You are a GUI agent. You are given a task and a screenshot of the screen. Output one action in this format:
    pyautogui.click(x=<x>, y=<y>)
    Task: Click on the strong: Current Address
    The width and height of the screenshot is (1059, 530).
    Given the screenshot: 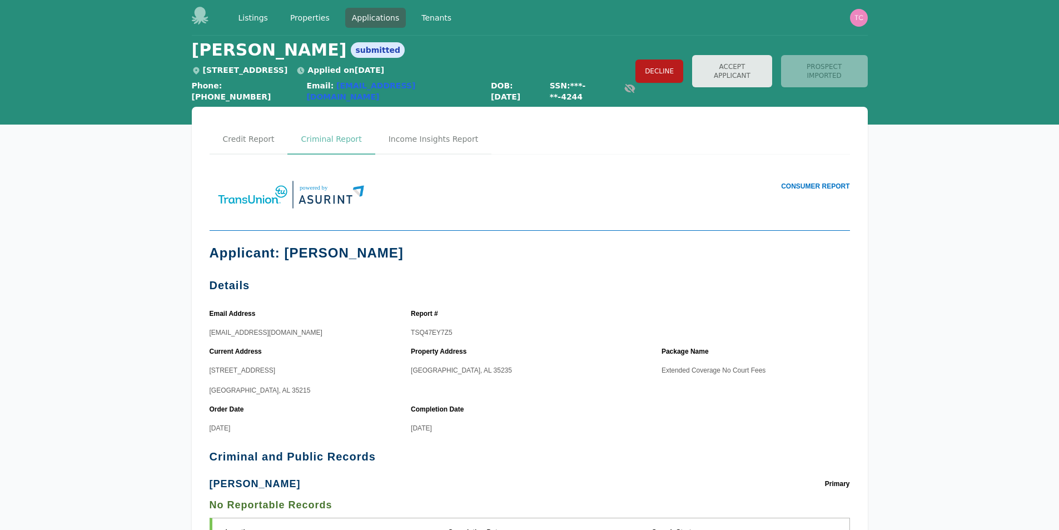 What is the action you would take?
    pyautogui.click(x=237, y=351)
    